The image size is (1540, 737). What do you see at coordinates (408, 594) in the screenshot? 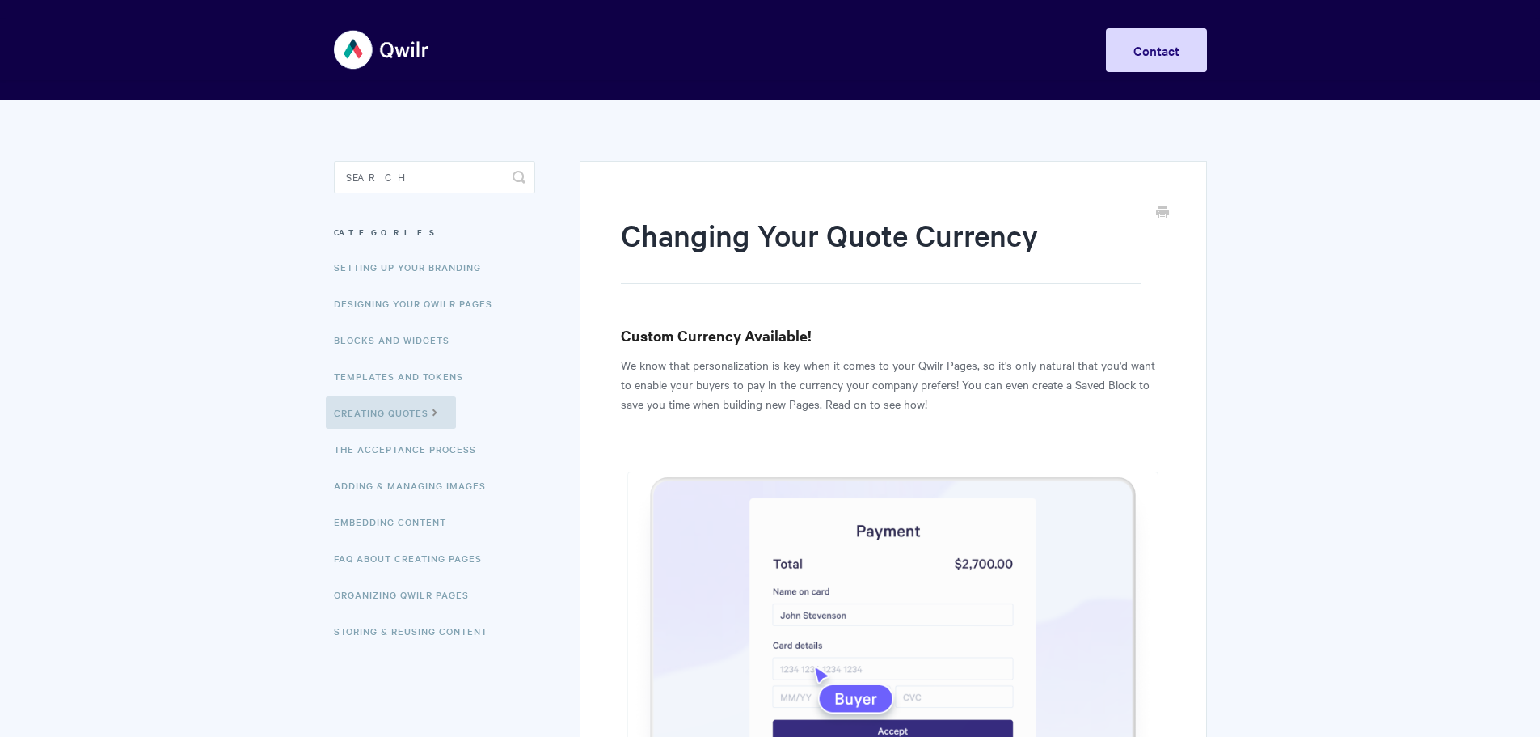
I see `a: Organizing Qwilr Pages` at bounding box center [408, 594].